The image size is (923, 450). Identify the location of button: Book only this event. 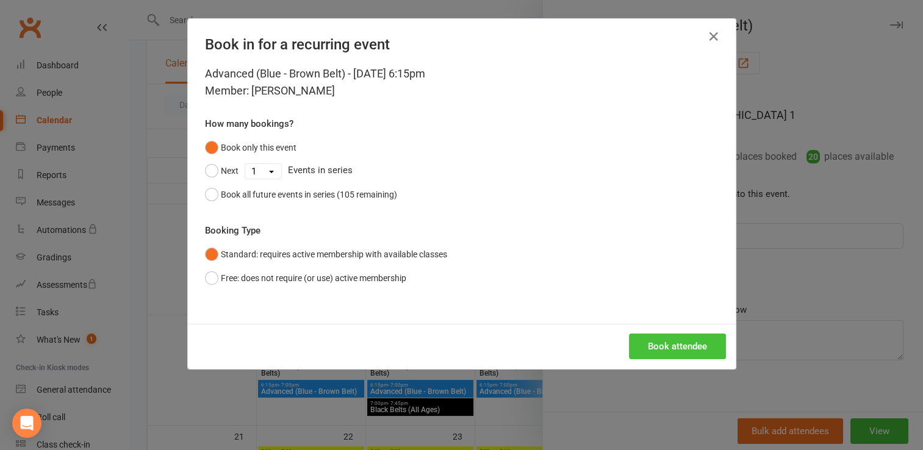
(251, 148).